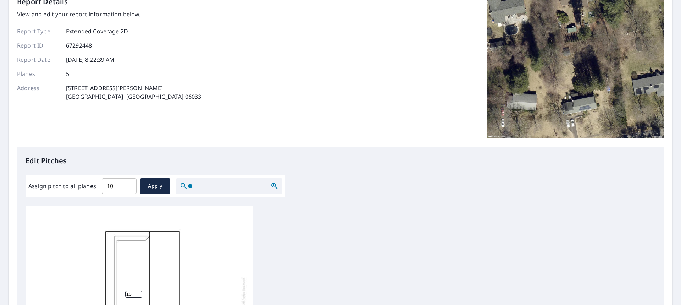 The height and width of the screenshot is (305, 681). Describe the element at coordinates (97, 31) in the screenshot. I see `p: Extended Coverage 2D` at that location.